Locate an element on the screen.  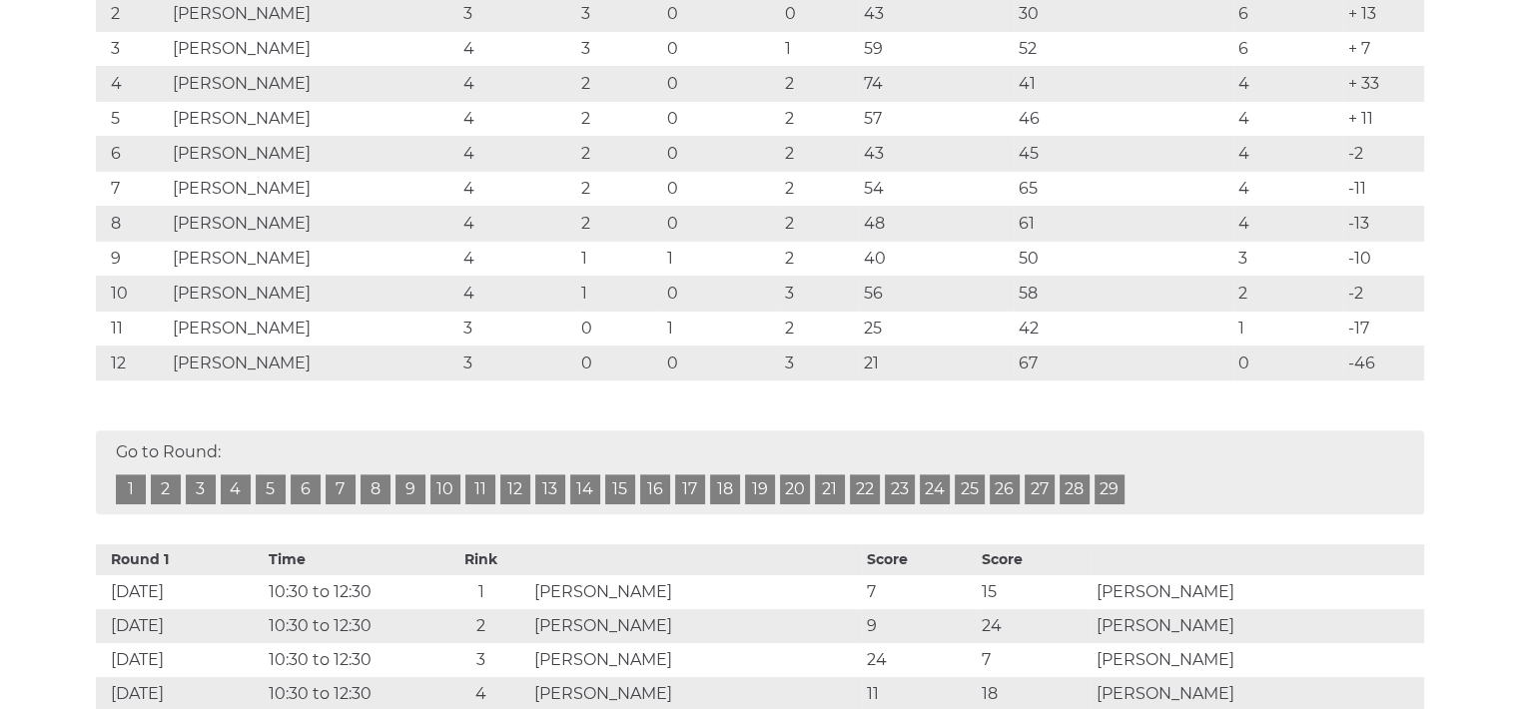
td: 12 is located at coordinates (132, 362).